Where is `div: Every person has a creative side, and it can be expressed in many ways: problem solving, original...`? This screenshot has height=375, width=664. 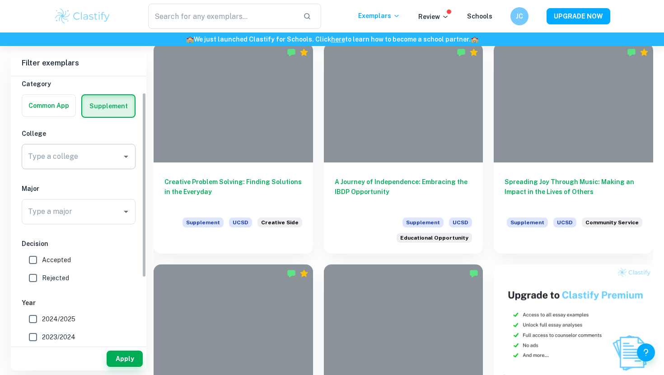
div: Every person has a creative side, and it can be expressed in many ways: problem solving, original... is located at coordinates (279, 225).